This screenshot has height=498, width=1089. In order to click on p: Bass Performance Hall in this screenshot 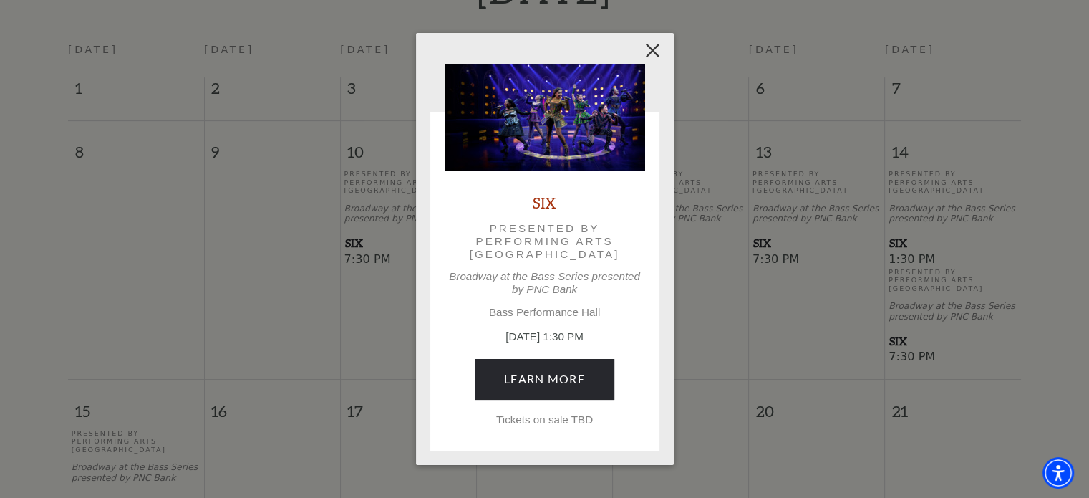, I will do `click(545, 312)`.